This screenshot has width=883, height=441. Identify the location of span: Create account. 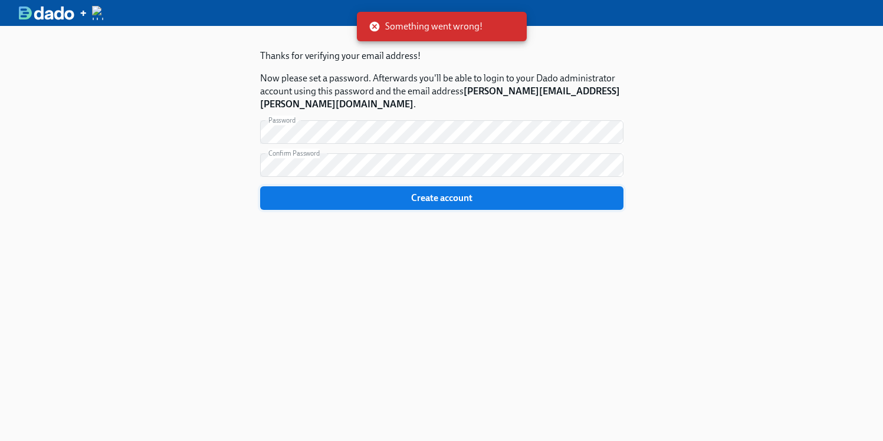
(442, 198).